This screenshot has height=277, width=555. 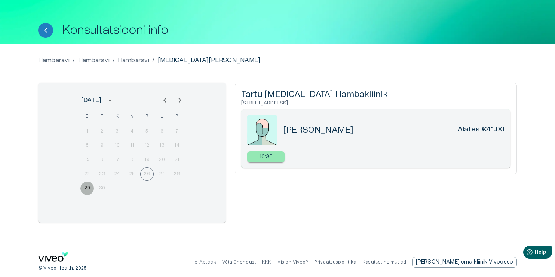 What do you see at coordinates (262, 130) in the screenshot?
I see `img: doctorPlaceholder-zWS651l2.jpeg` at bounding box center [262, 130].